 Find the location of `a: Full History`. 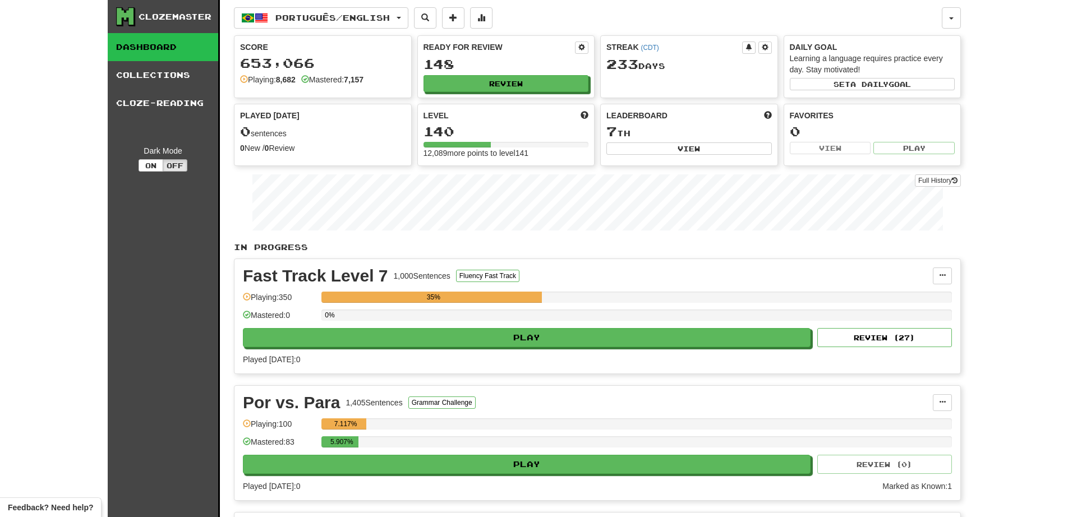

a: Full History is located at coordinates (938, 181).